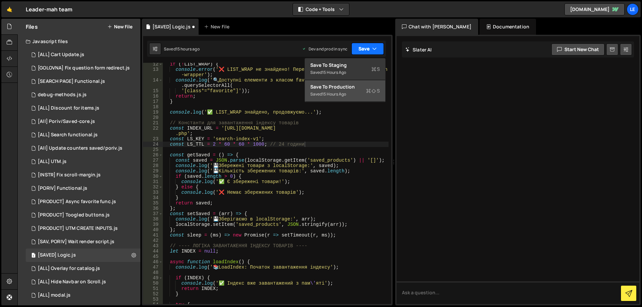 Image resolution: width=642 pixels, height=307 pixels. What do you see at coordinates (153, 262) in the screenshot?
I see `div: 46` at bounding box center [153, 262].